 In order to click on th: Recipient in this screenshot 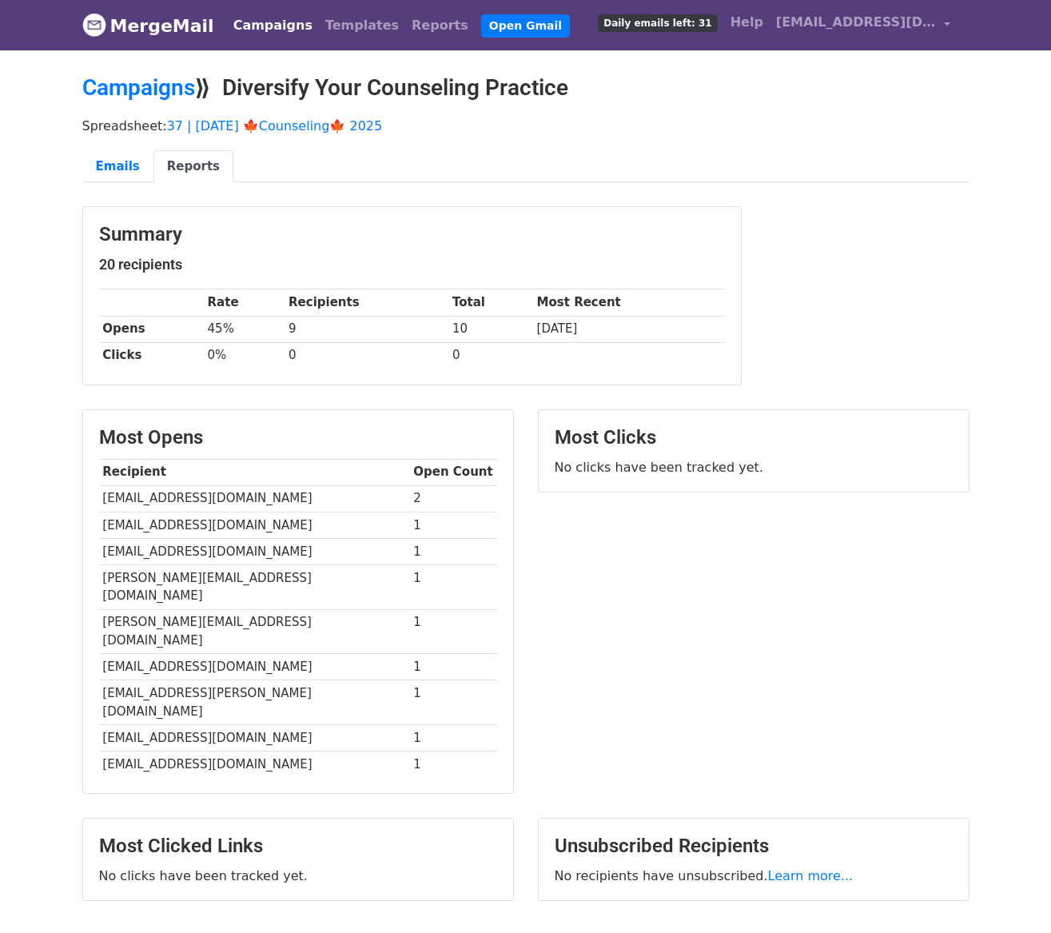, I will do `click(254, 471)`.